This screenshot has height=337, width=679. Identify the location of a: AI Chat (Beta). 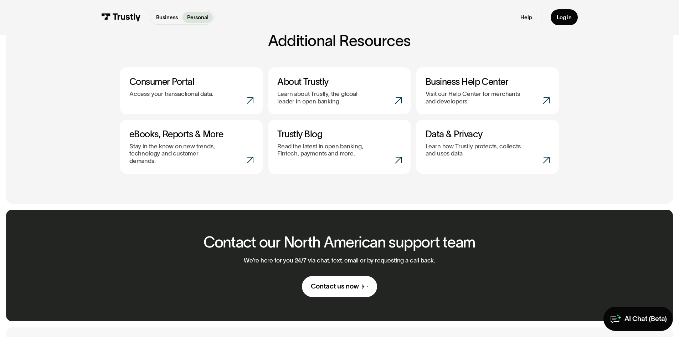
(638, 318).